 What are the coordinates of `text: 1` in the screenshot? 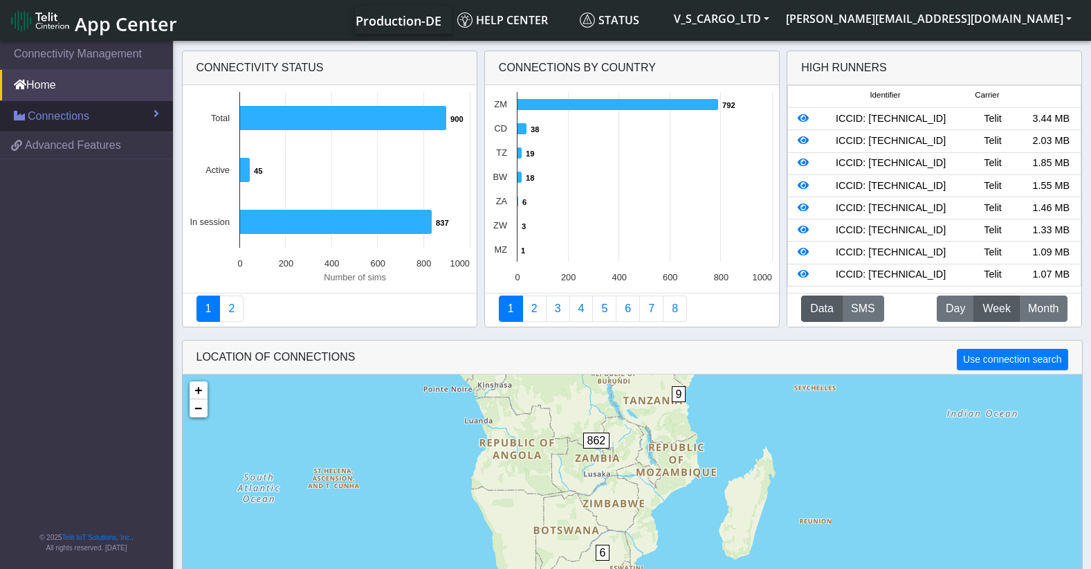 It's located at (523, 250).